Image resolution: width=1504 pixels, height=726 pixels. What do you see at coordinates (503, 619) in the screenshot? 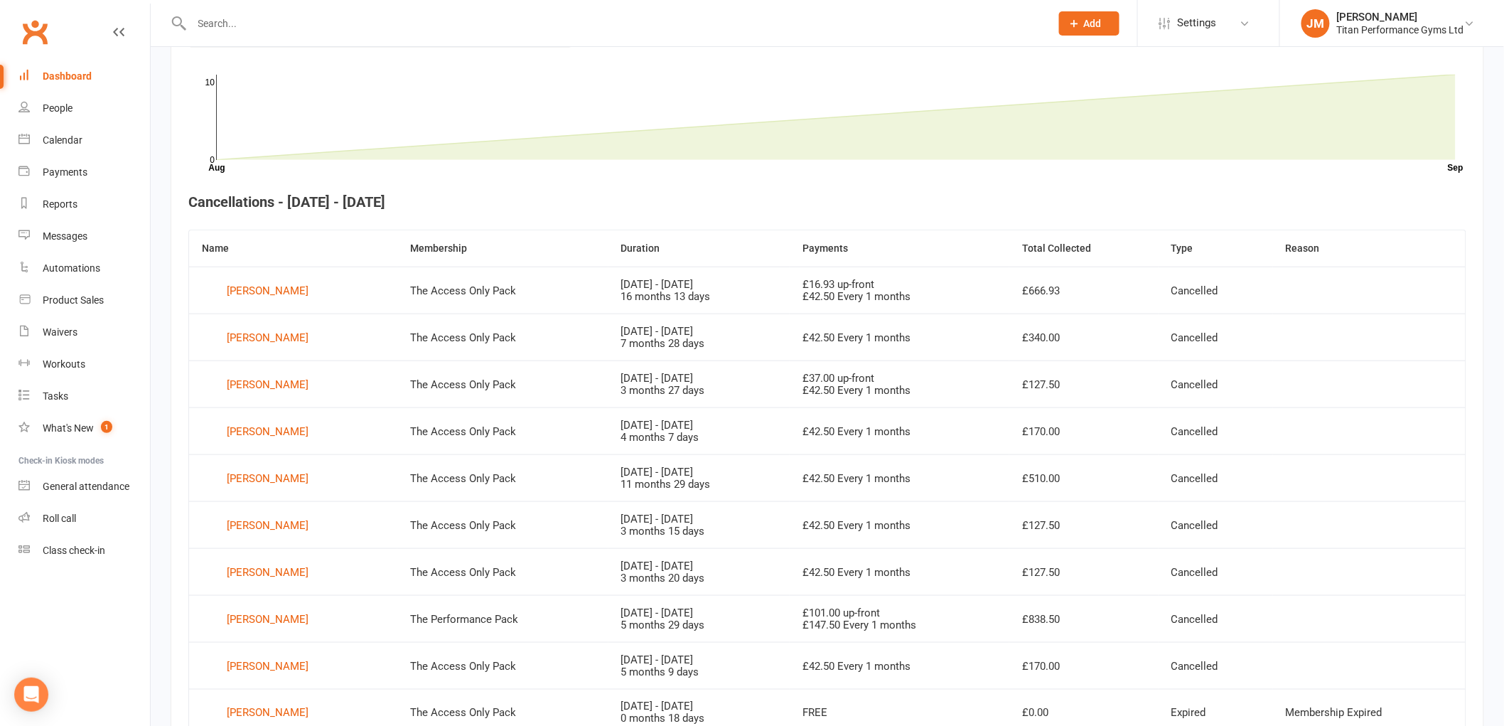
I see `td: The Performance Pack` at bounding box center [503, 619].